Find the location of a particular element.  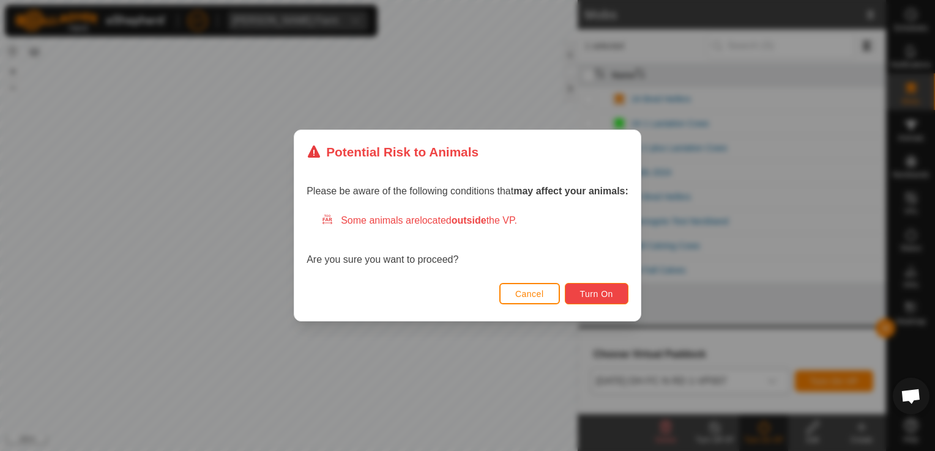

span: Turn On is located at coordinates (596, 294).